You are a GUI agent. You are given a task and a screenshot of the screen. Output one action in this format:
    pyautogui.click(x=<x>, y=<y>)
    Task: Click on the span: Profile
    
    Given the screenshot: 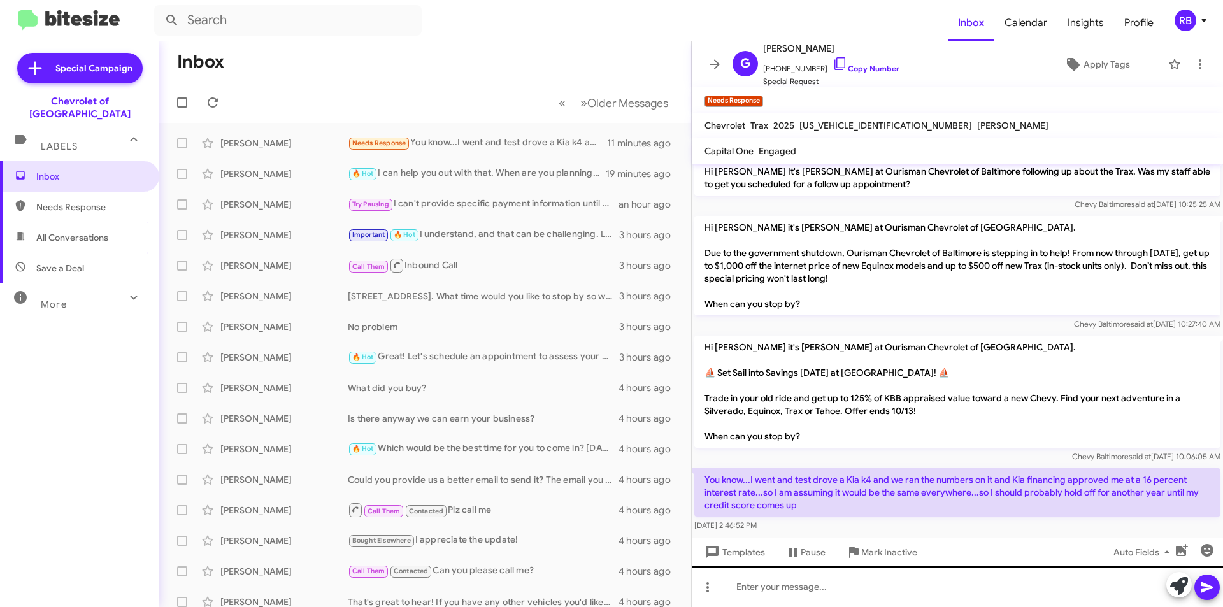 What is the action you would take?
    pyautogui.click(x=1139, y=23)
    